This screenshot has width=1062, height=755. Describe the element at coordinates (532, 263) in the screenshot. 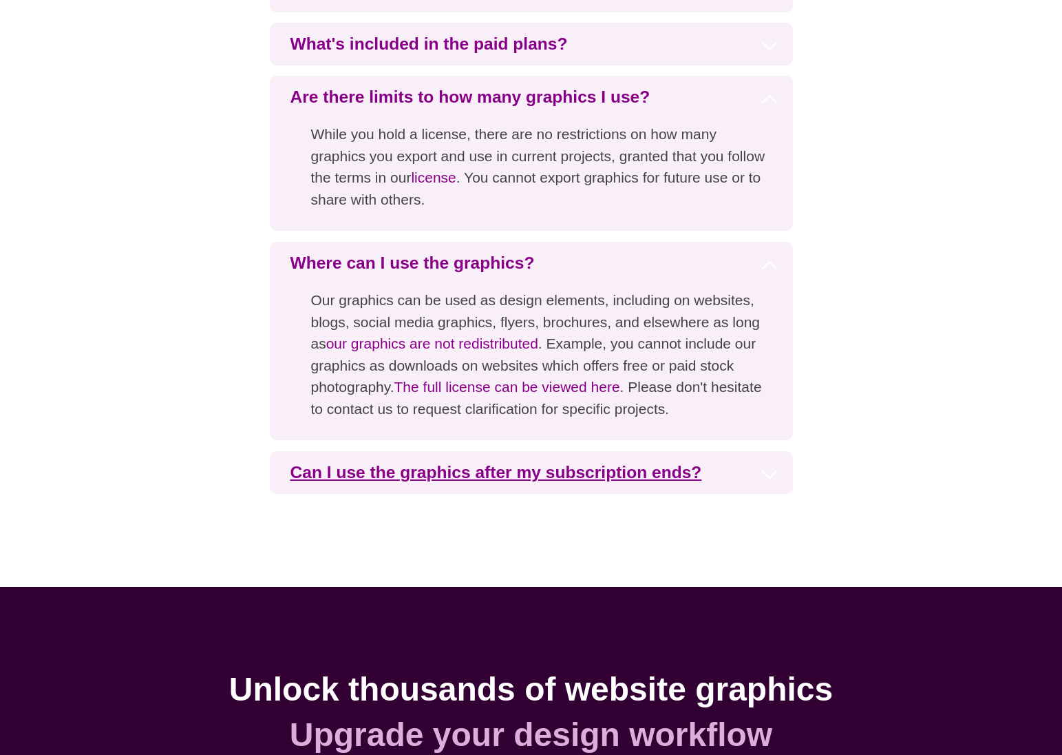

I see `h3: Where can I use the graphics?` at that location.